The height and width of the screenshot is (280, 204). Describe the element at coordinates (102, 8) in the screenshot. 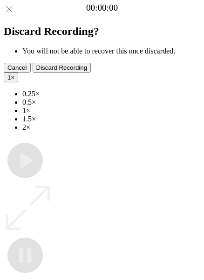

I see `a: 00:00:00` at that location.